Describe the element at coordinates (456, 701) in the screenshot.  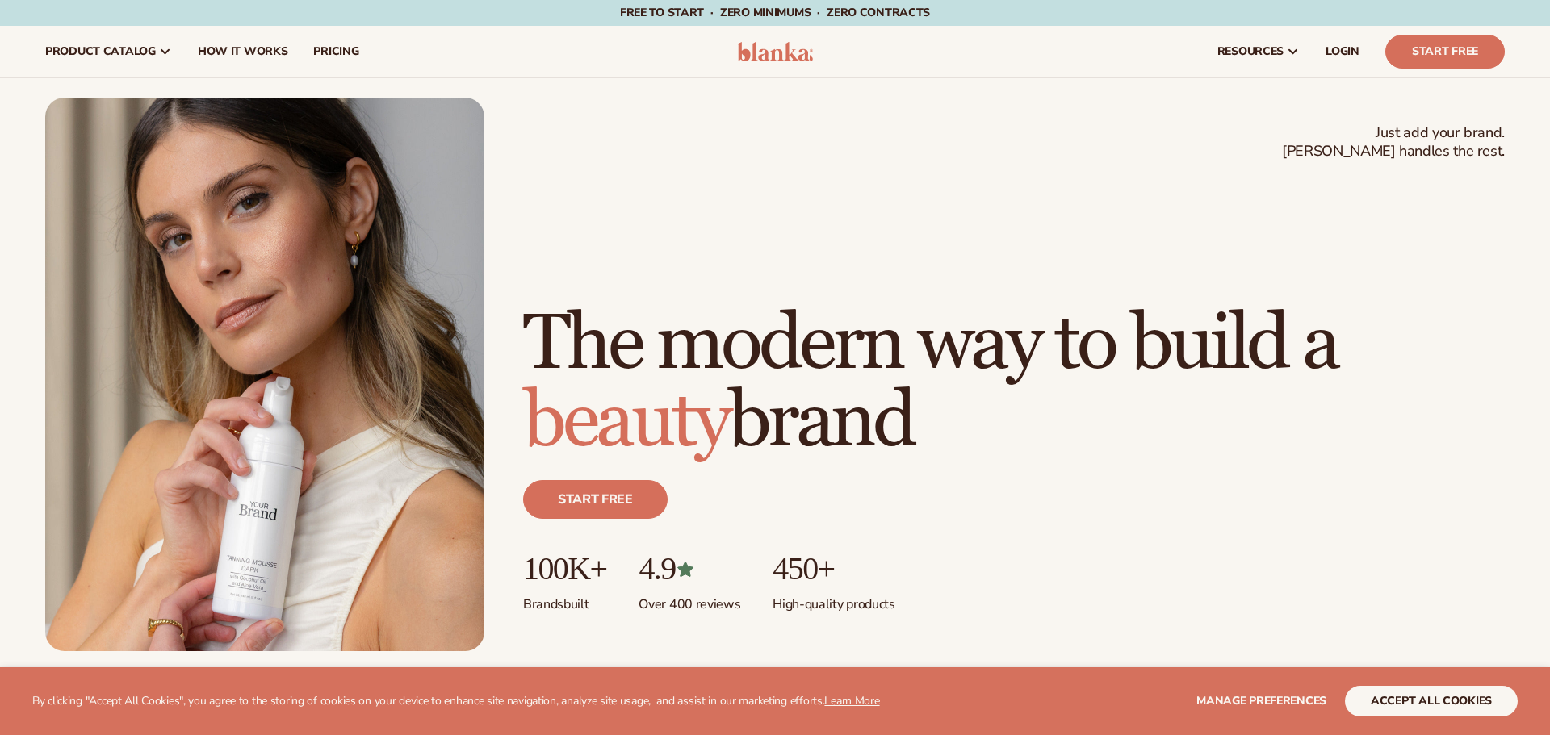
I see `p: By clicking "Accept All Cookies", you agree to the storing of cookies on your device to enhance s...` at that location.